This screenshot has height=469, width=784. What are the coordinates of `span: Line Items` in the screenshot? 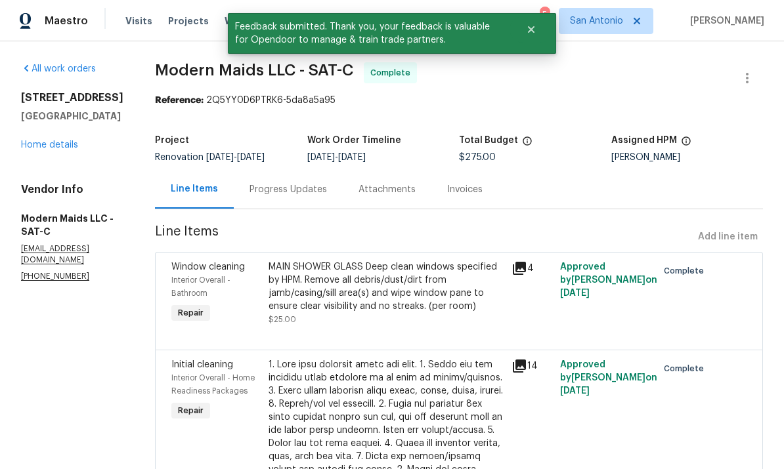 It's located at (423, 237).